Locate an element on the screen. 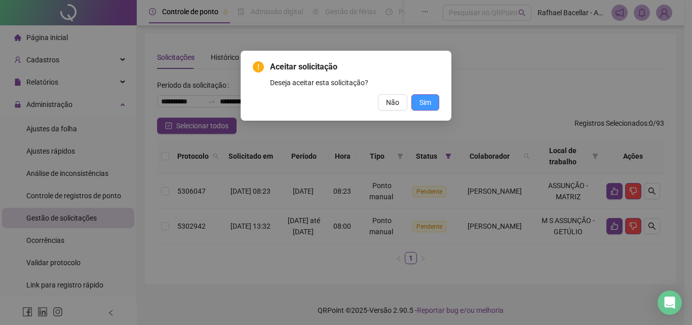 The image size is (692, 325). button: Não is located at coordinates (393, 102).